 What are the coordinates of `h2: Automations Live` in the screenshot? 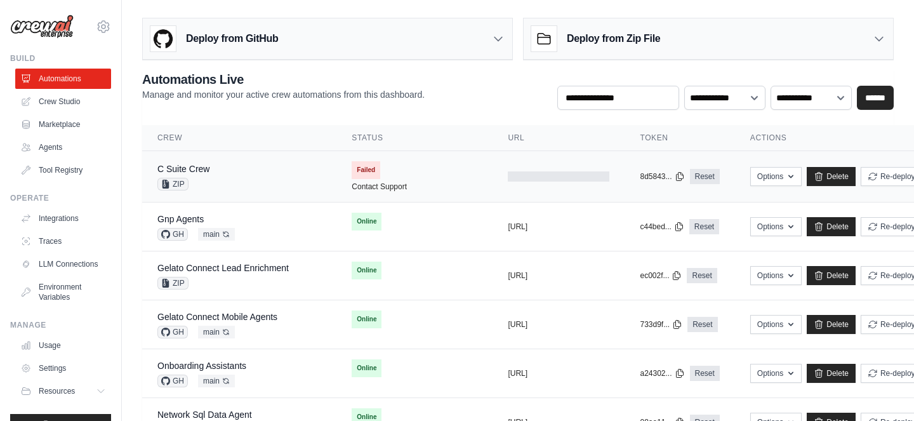 It's located at (283, 79).